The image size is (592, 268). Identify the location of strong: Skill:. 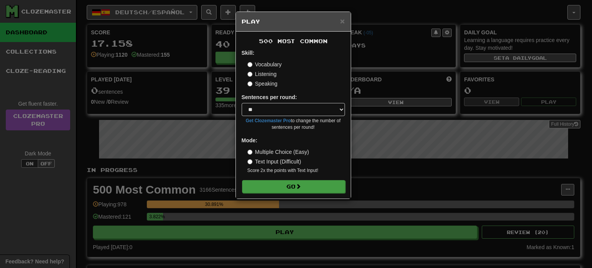
(248, 53).